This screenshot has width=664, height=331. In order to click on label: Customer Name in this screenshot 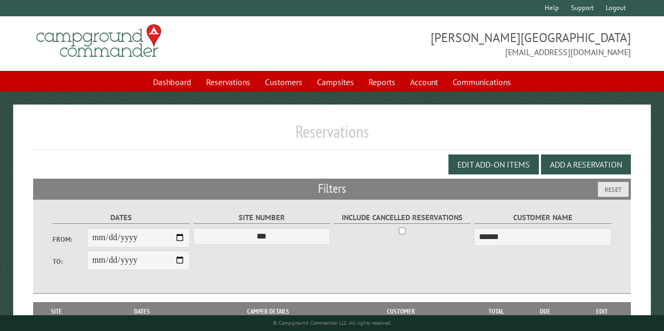, I will do `click(543, 218)`.